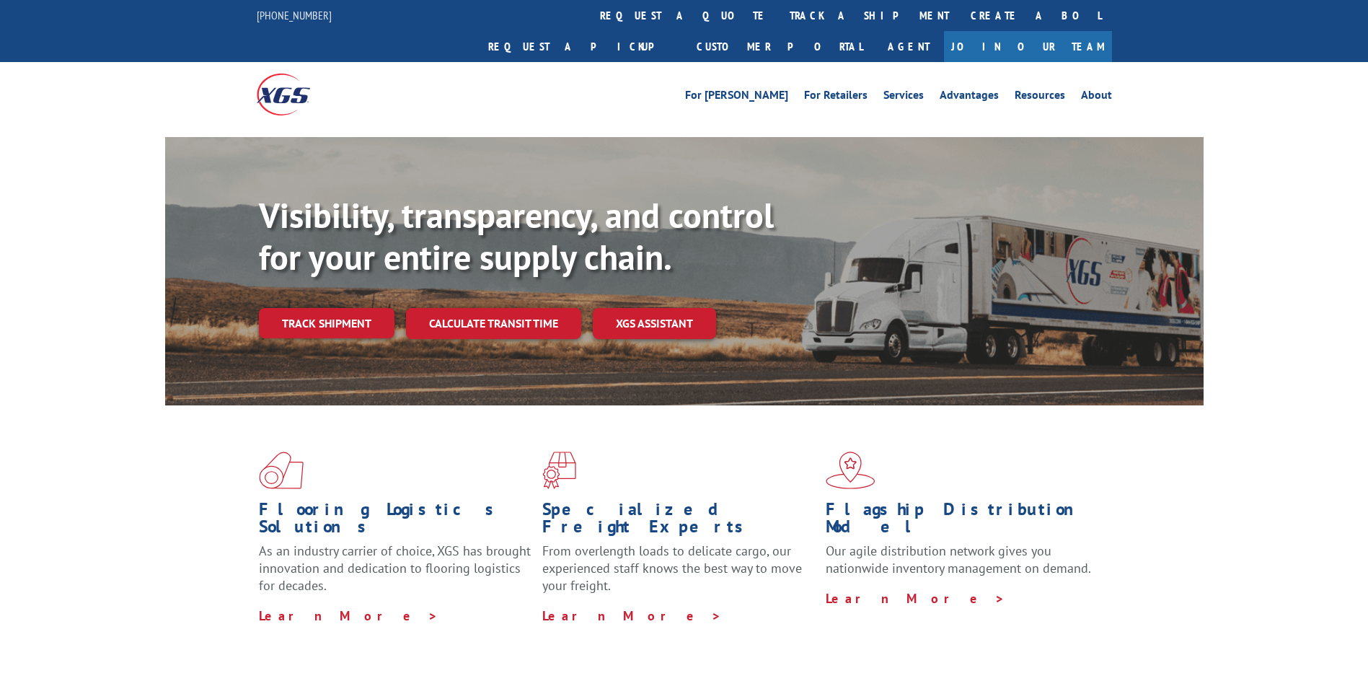  Describe the element at coordinates (493, 323) in the screenshot. I see `a: Calculate transit time` at that location.